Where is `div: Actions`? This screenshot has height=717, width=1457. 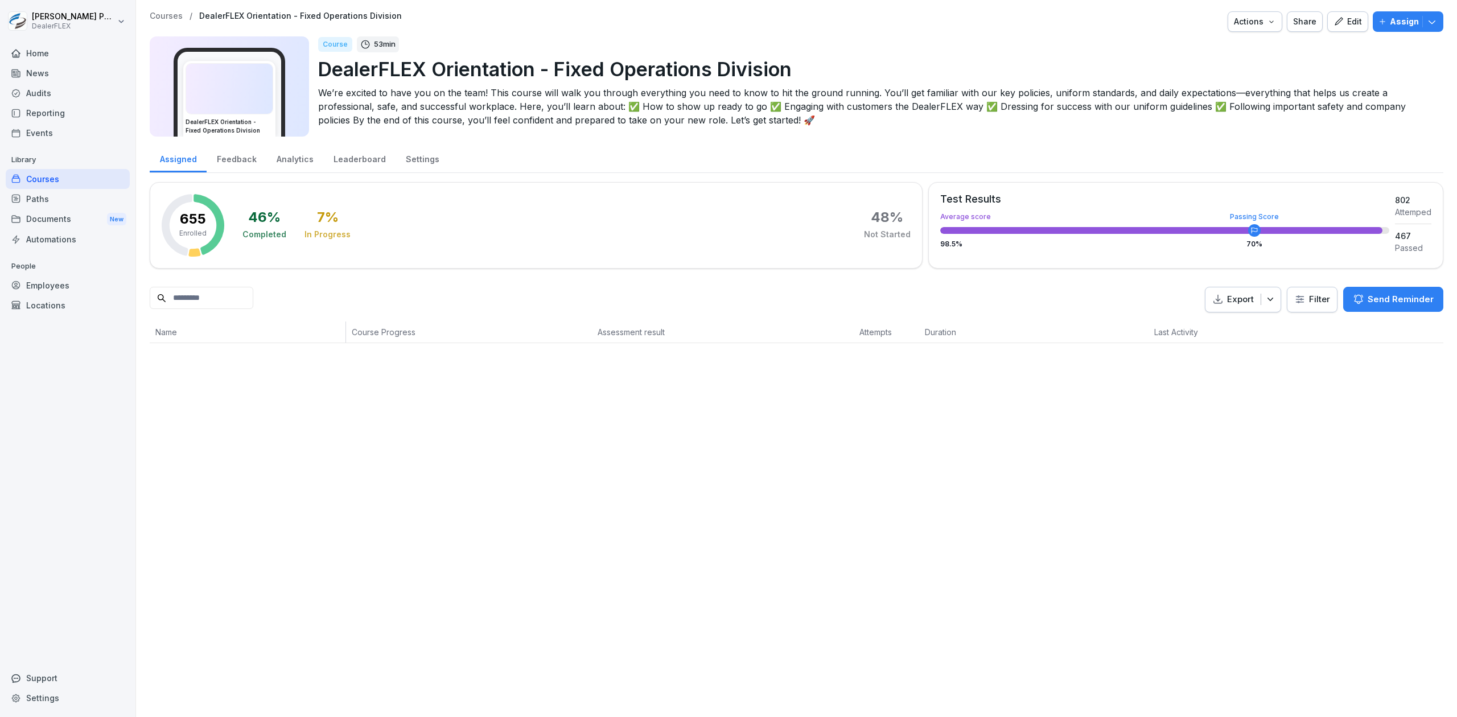
div: Actions is located at coordinates (1255, 22).